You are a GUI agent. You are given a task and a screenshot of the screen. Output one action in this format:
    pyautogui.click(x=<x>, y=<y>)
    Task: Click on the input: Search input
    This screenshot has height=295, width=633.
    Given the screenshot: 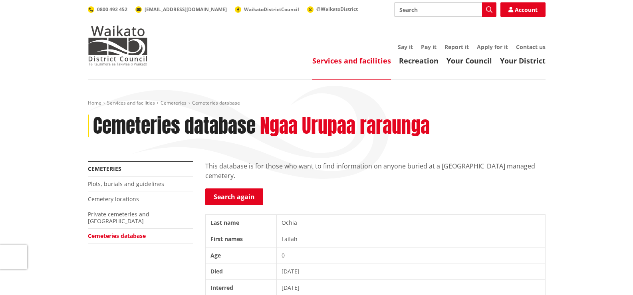 What is the action you would take?
    pyautogui.click(x=445, y=10)
    